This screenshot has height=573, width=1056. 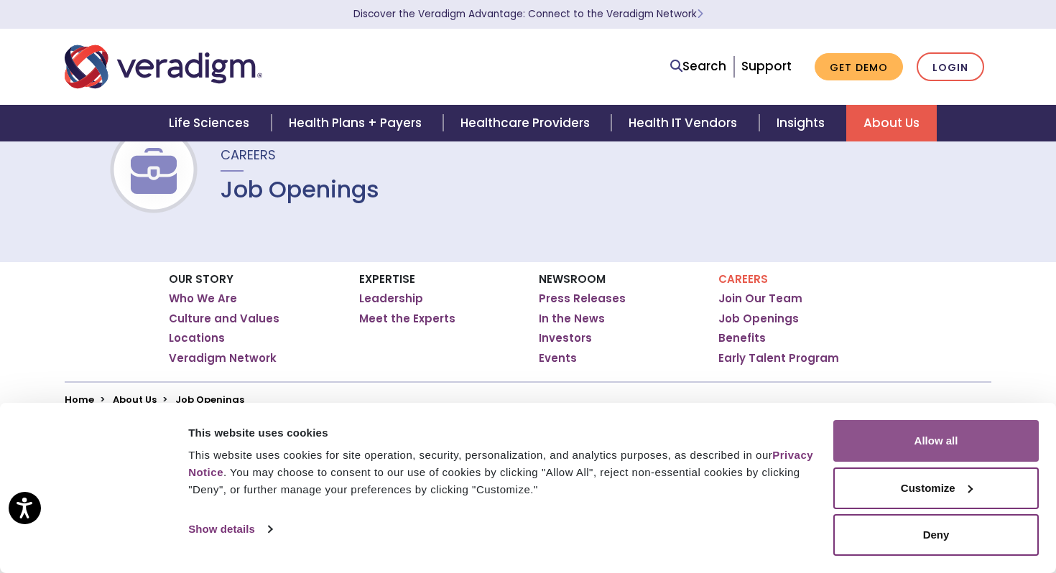 What do you see at coordinates (357, 123) in the screenshot?
I see `a: Health Plans + Payers` at bounding box center [357, 123].